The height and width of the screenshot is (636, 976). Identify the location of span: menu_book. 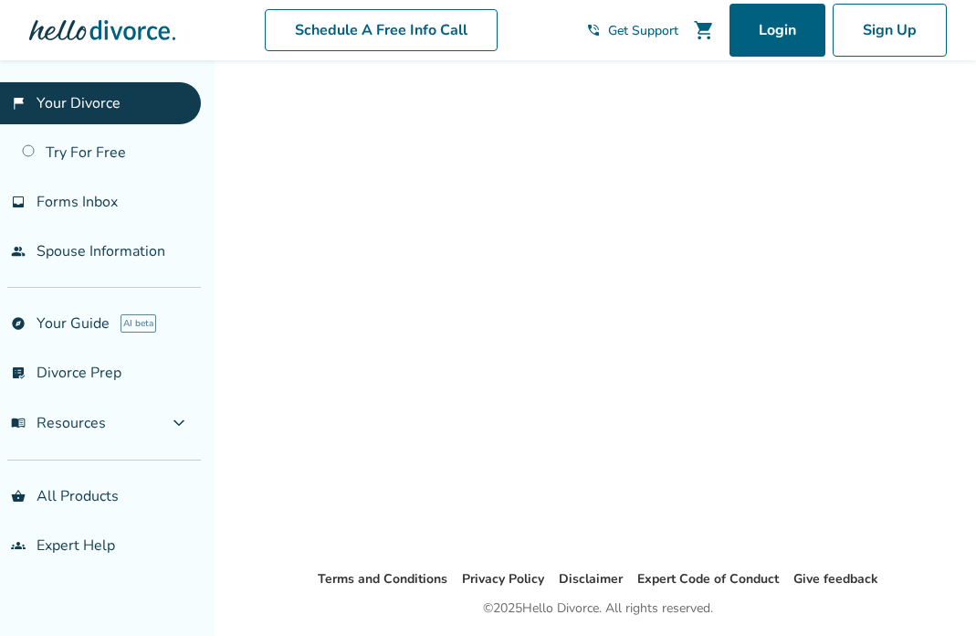
(18, 423).